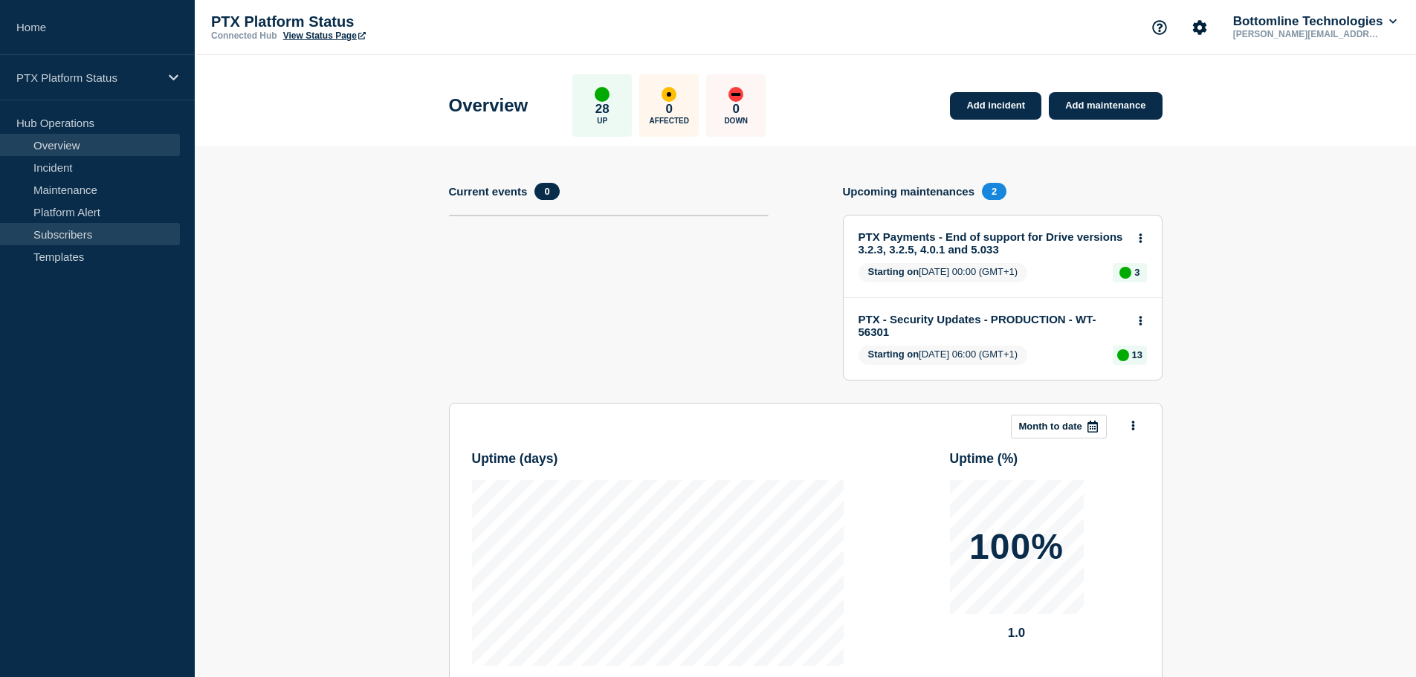 This screenshot has height=677, width=1416. What do you see at coordinates (1105, 106) in the screenshot?
I see `a: Add maintenance` at bounding box center [1105, 106].